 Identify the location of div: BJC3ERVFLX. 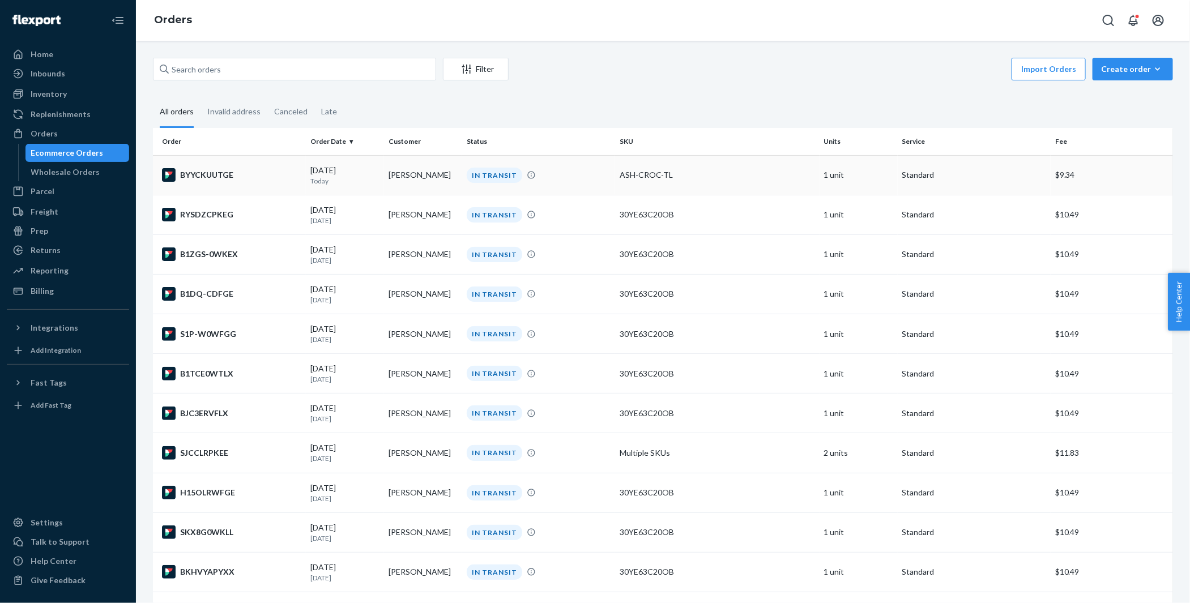
(232, 414).